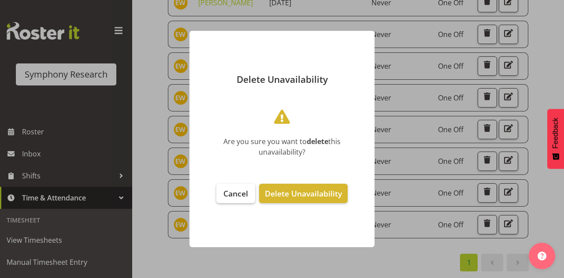 This screenshot has width=564, height=278. What do you see at coordinates (556, 139) in the screenshot?
I see `button: Feedback - Show survey` at bounding box center [556, 139].